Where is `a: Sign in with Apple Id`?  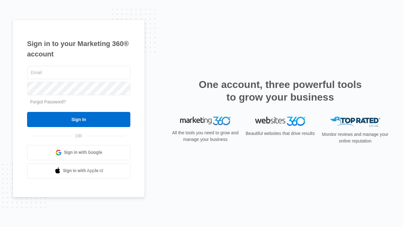
a: Sign in with Apple Id is located at coordinates (79, 171).